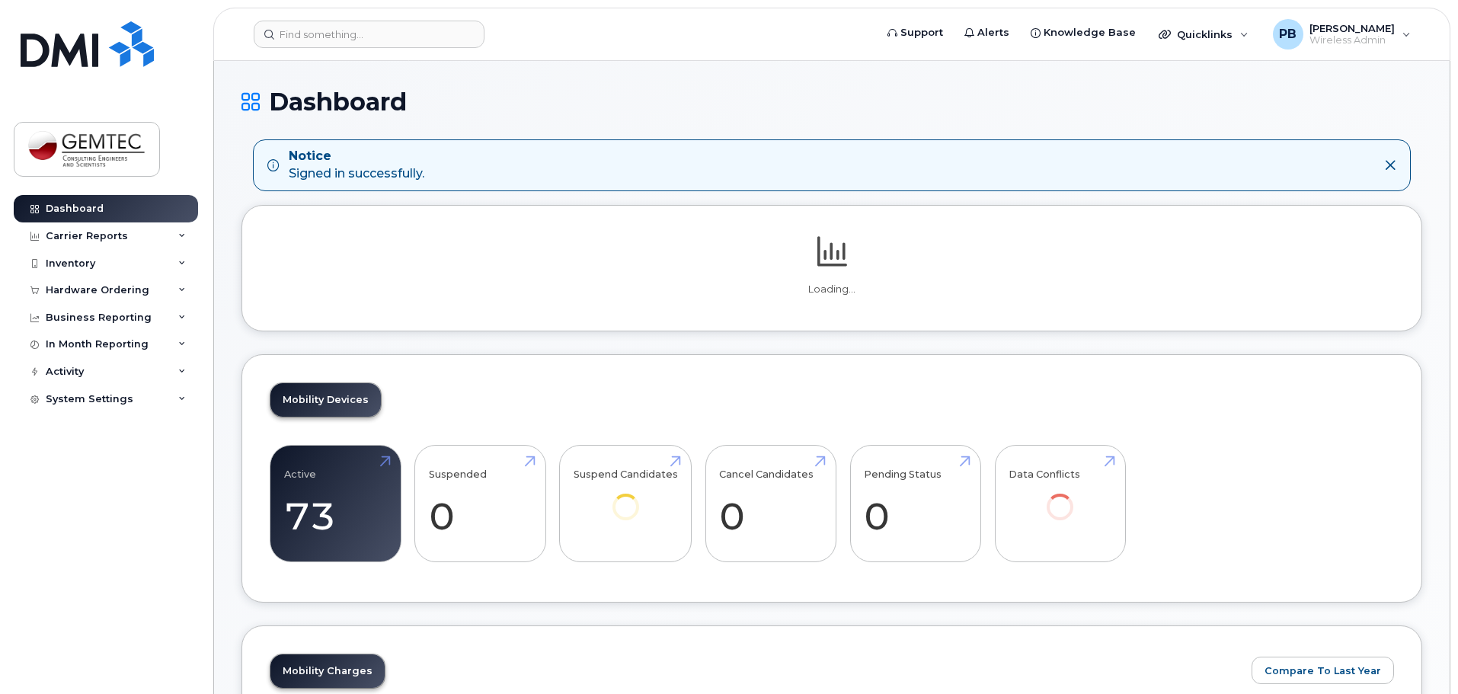  What do you see at coordinates (480, 504) in the screenshot?
I see `a: Suspended 0` at bounding box center [480, 504].